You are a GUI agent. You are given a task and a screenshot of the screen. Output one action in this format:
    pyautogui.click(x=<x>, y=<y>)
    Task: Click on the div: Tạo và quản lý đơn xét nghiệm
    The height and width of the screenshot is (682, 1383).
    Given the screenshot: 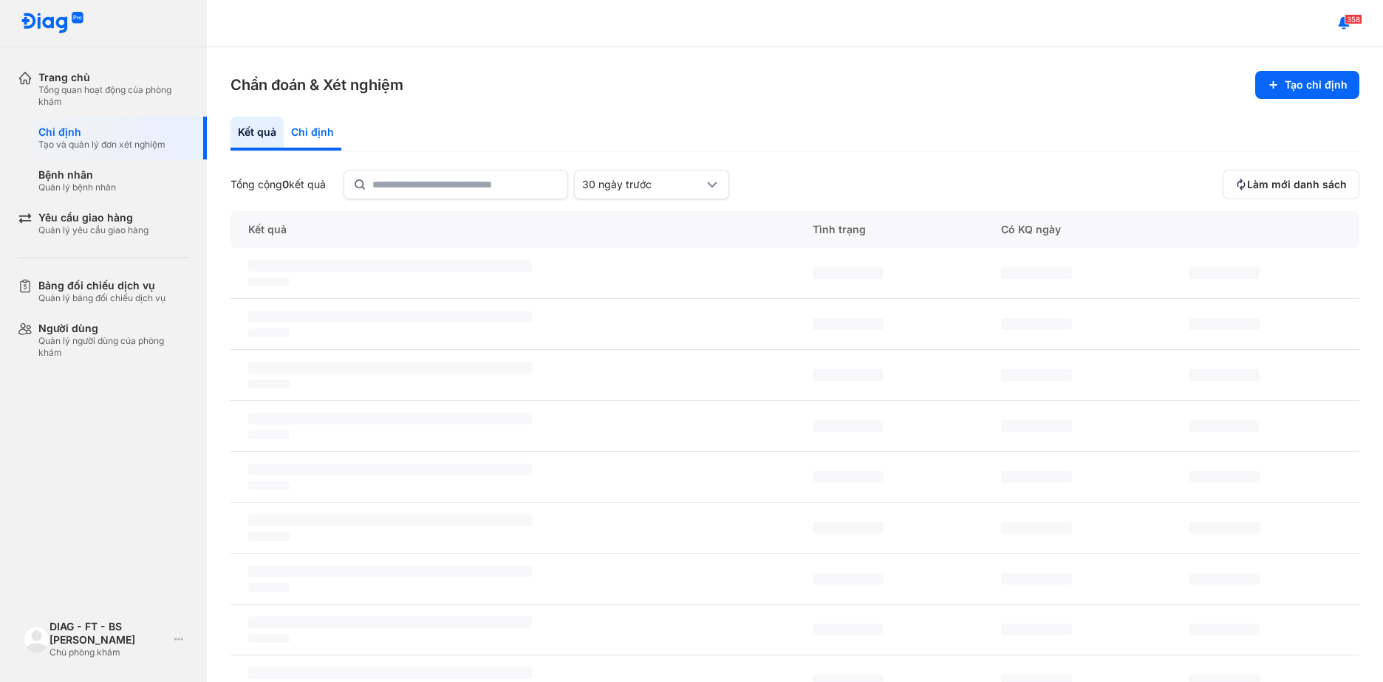 What is the action you would take?
    pyautogui.click(x=102, y=145)
    